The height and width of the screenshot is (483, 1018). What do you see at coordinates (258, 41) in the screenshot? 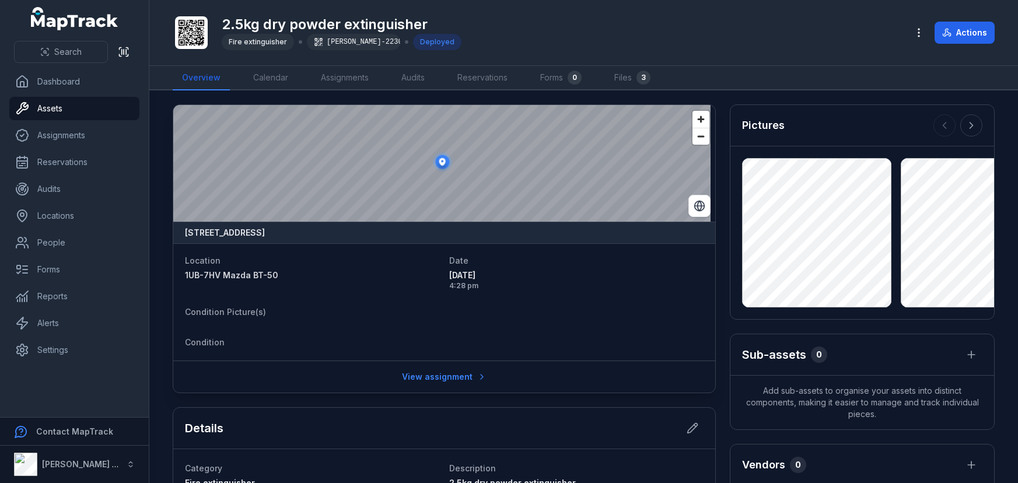
I see `span: Fire extinguisher` at bounding box center [258, 41].